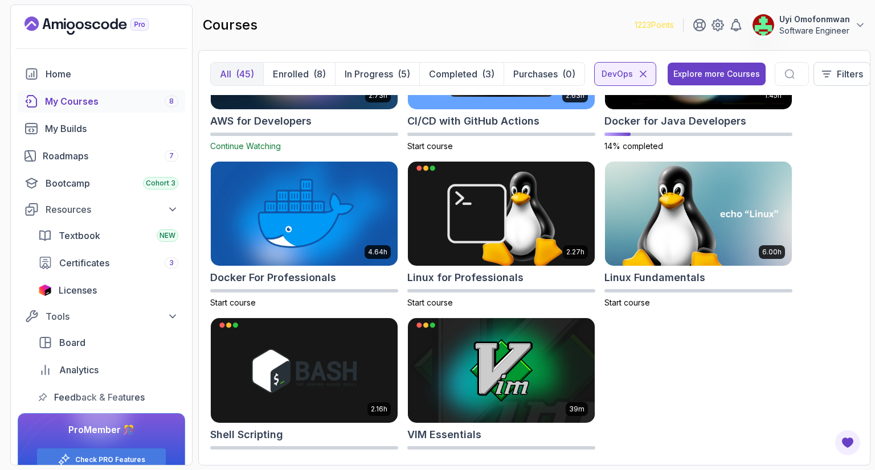 The width and height of the screenshot is (875, 470). What do you see at coordinates (72, 343) in the screenshot?
I see `span: Board` at bounding box center [72, 343].